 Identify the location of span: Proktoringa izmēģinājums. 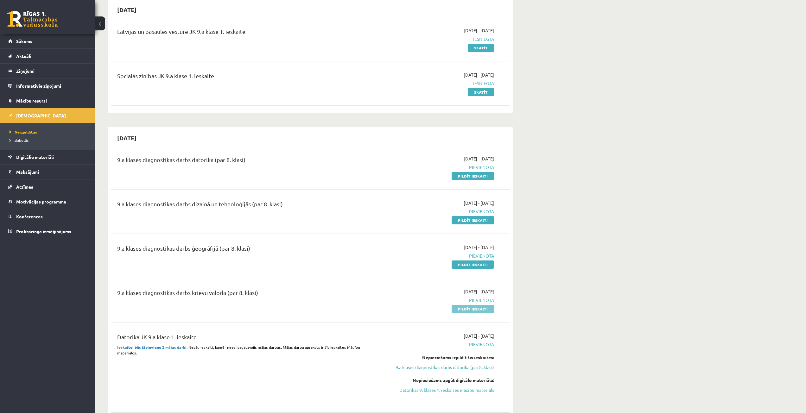
(44, 231).